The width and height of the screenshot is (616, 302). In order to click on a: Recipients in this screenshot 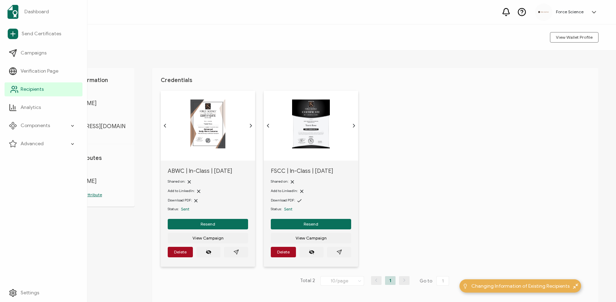, I will do `click(43, 89)`.